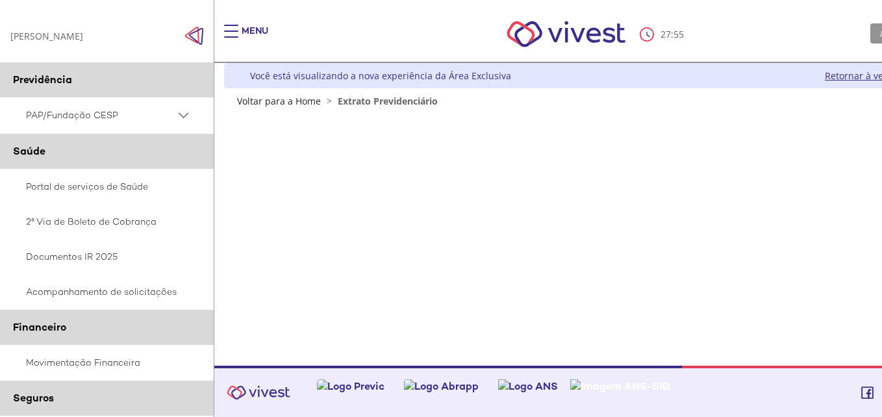  I want to click on footer: Vivest, so click(548, 391).